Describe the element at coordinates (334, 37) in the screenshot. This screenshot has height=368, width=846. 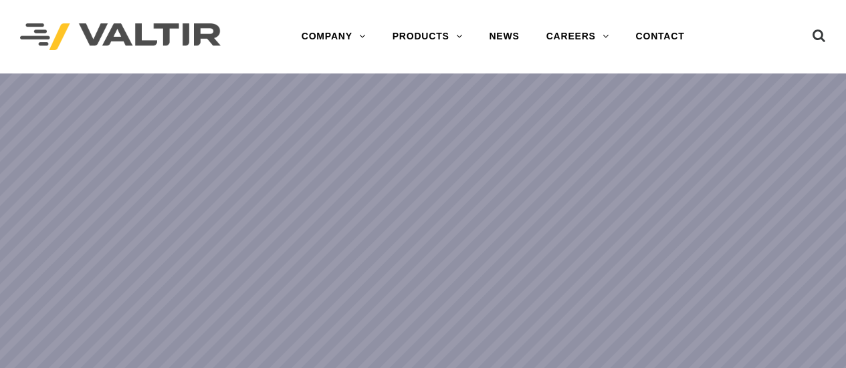
I see `a: COMPANY` at that location.